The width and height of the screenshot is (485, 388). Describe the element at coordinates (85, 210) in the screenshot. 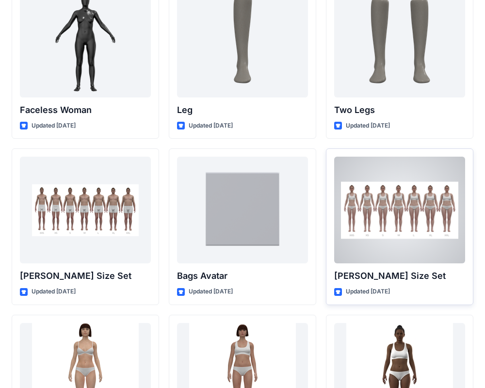

I see `a: Oliver Size Set` at that location.